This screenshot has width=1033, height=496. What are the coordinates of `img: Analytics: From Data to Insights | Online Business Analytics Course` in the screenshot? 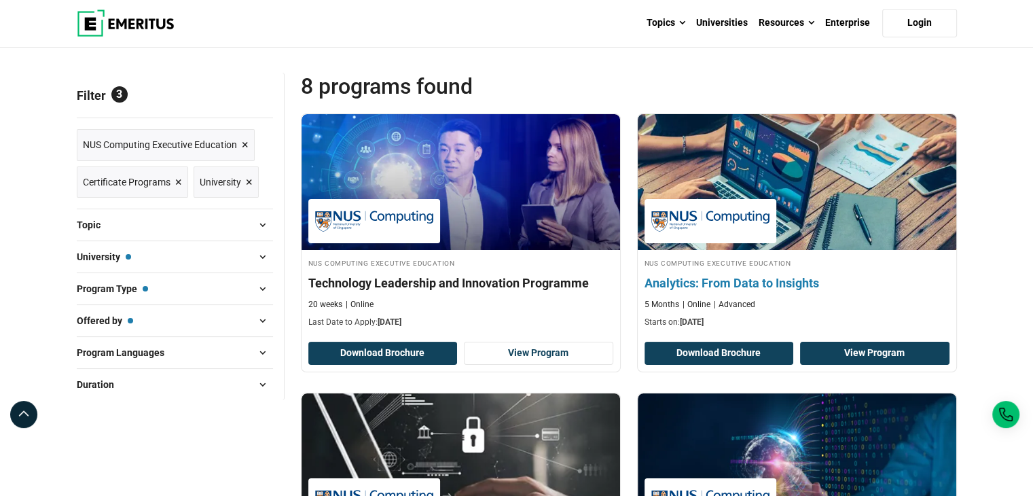 It's located at (797, 182).